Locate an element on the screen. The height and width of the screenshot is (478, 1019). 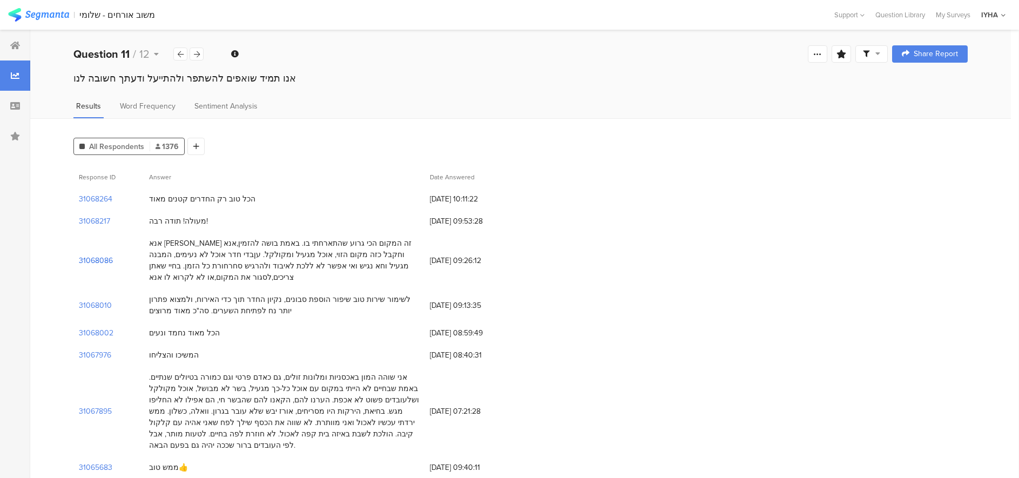
a: Question Library is located at coordinates (900, 15).